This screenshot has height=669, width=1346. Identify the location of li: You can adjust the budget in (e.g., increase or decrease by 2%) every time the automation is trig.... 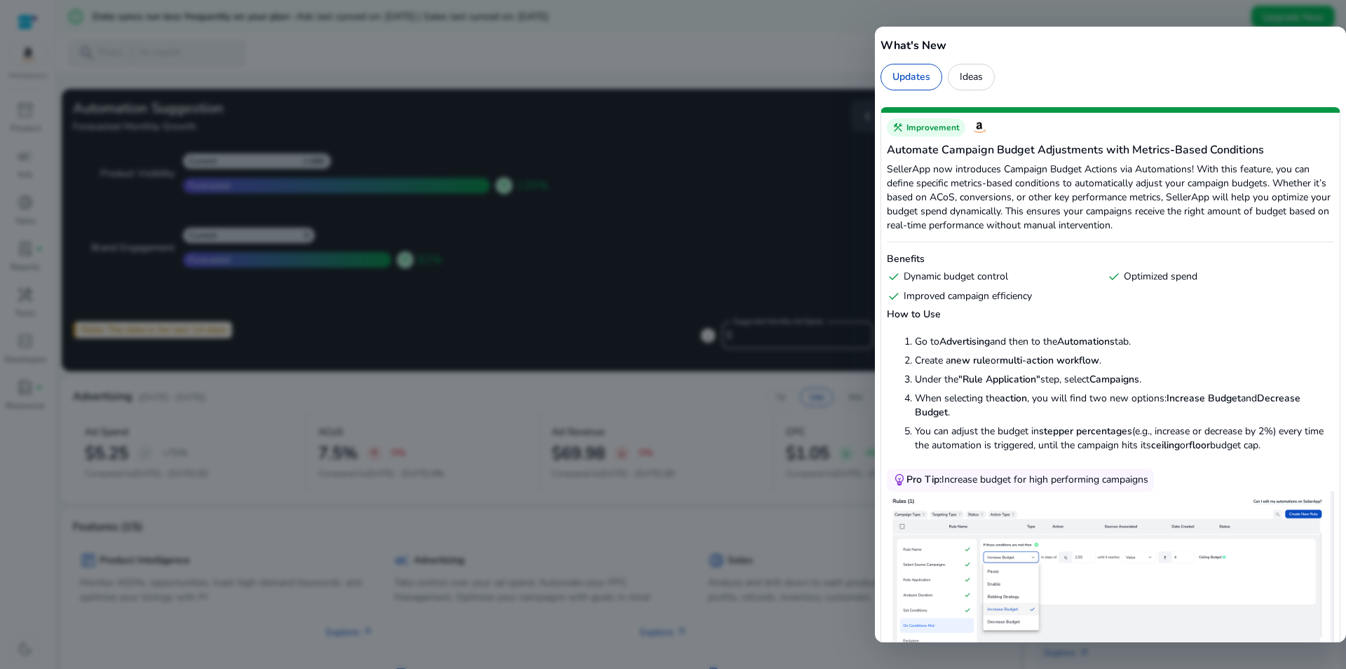
(1124, 439).